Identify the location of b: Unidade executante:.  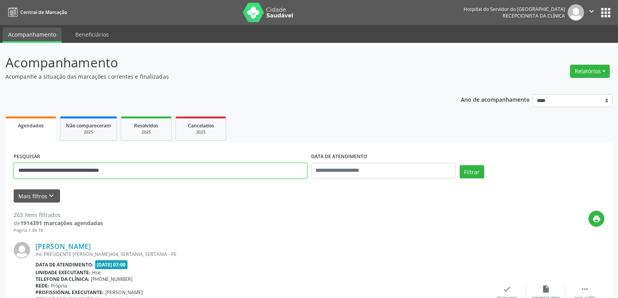
(63, 273).